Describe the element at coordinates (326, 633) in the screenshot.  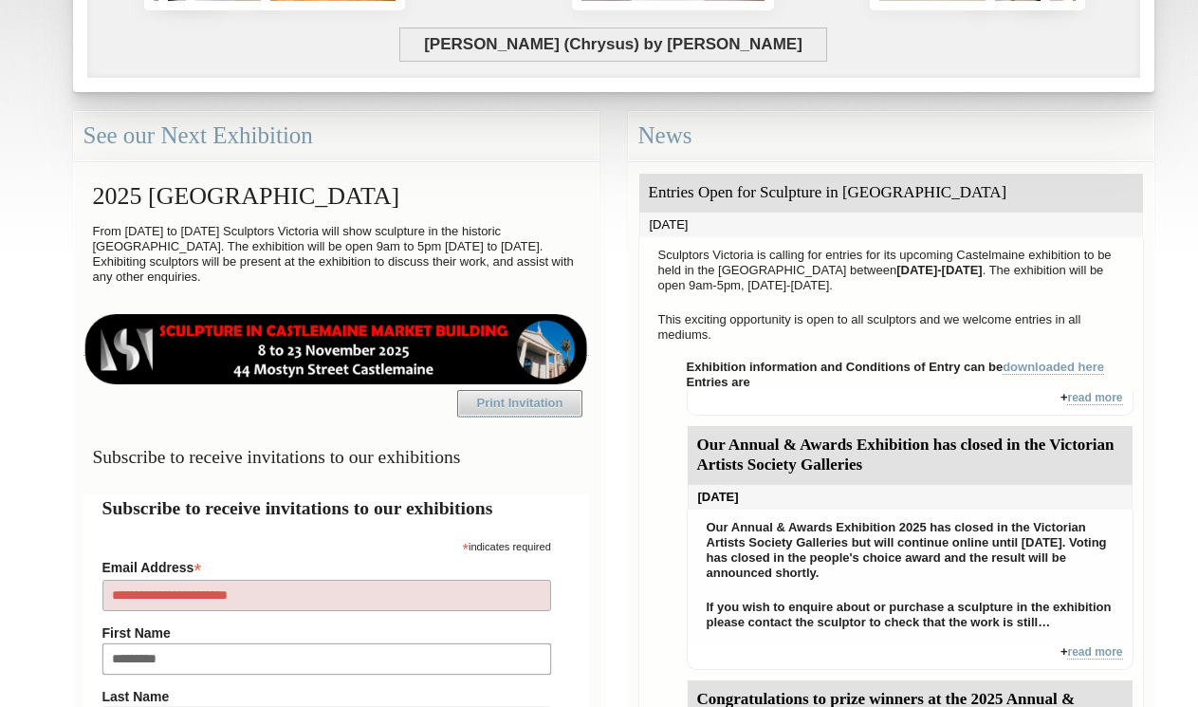
I see `label: First Name` at that location.